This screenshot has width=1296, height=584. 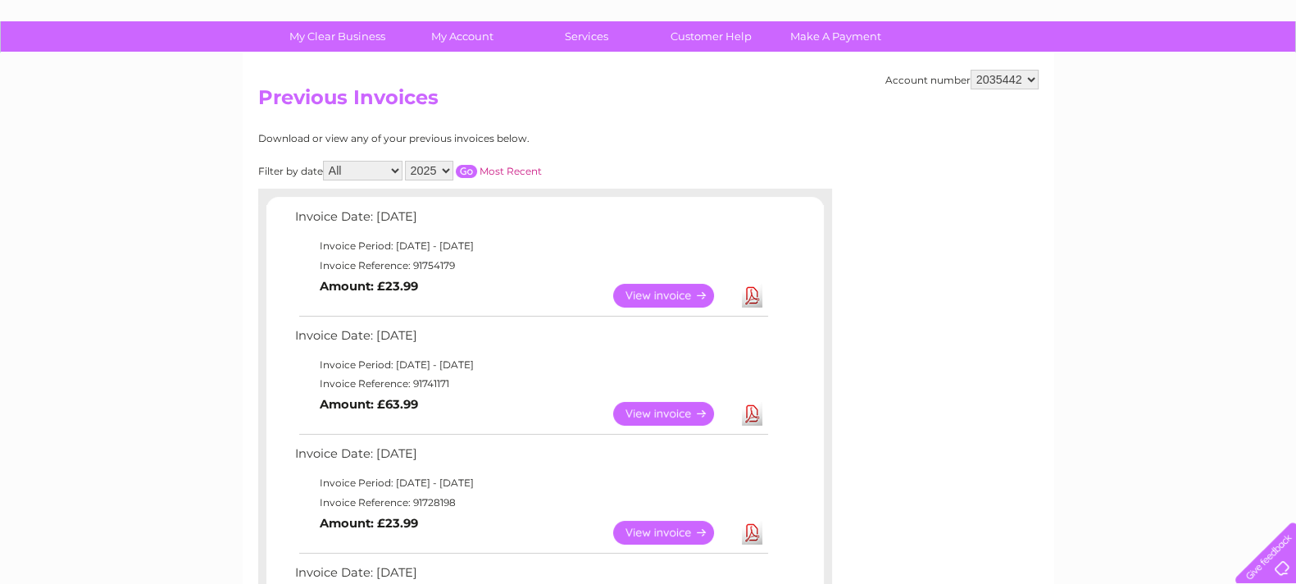 I want to click on img: logo.png, so click(x=87, y=67).